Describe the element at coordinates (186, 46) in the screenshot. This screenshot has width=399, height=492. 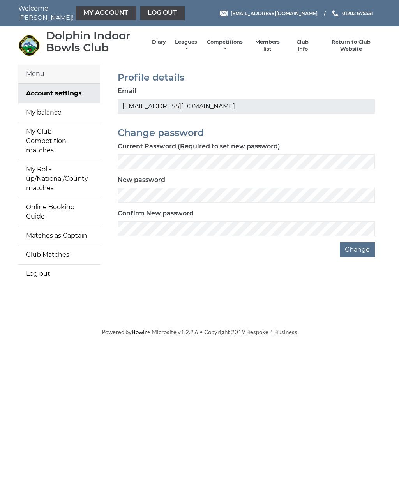
I see `a: Leagues` at that location.